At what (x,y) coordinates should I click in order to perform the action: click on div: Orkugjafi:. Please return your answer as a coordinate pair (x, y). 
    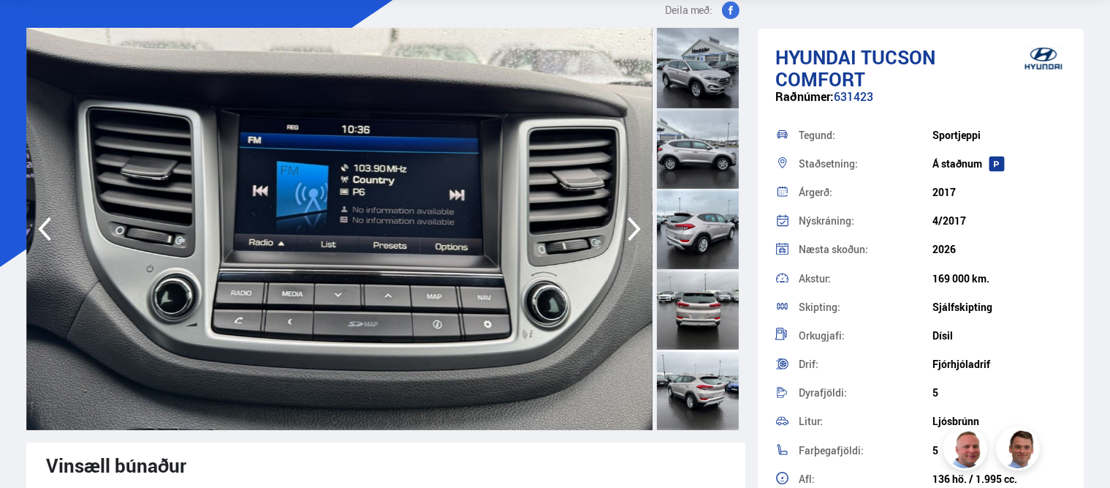
    Looking at the image, I should click on (865, 336).